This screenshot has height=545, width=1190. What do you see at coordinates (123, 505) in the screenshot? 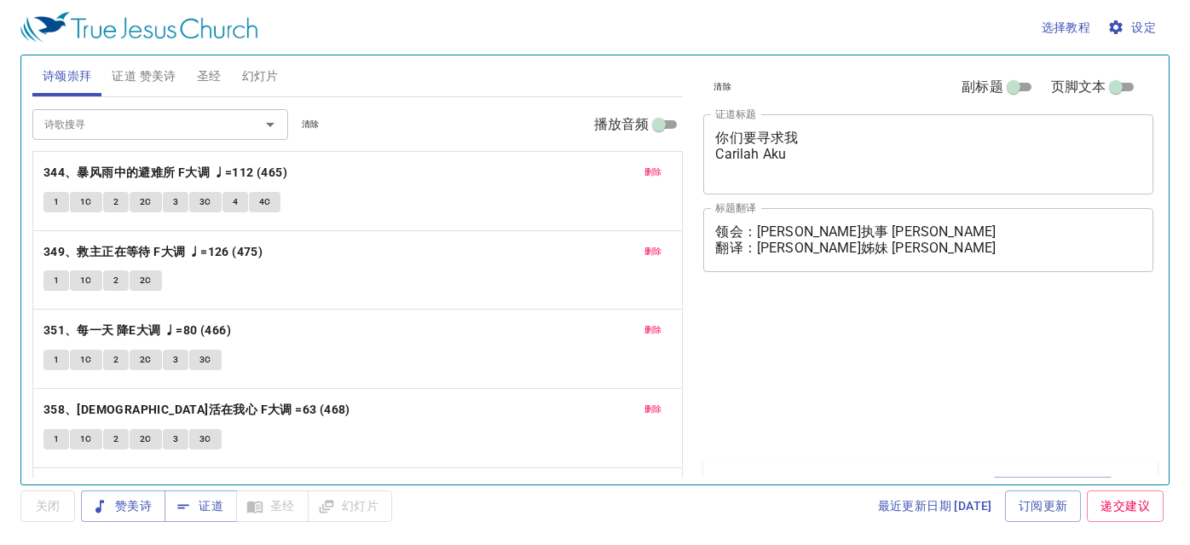
I see `span: 赞美诗` at bounding box center [123, 505].